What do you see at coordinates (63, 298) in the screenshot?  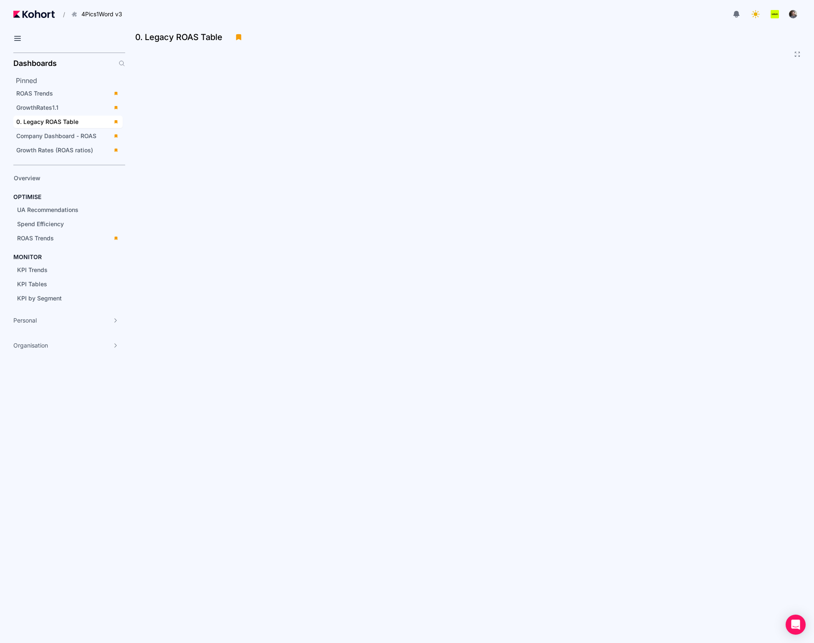 I see `a: KPI by Segment` at bounding box center [63, 298].